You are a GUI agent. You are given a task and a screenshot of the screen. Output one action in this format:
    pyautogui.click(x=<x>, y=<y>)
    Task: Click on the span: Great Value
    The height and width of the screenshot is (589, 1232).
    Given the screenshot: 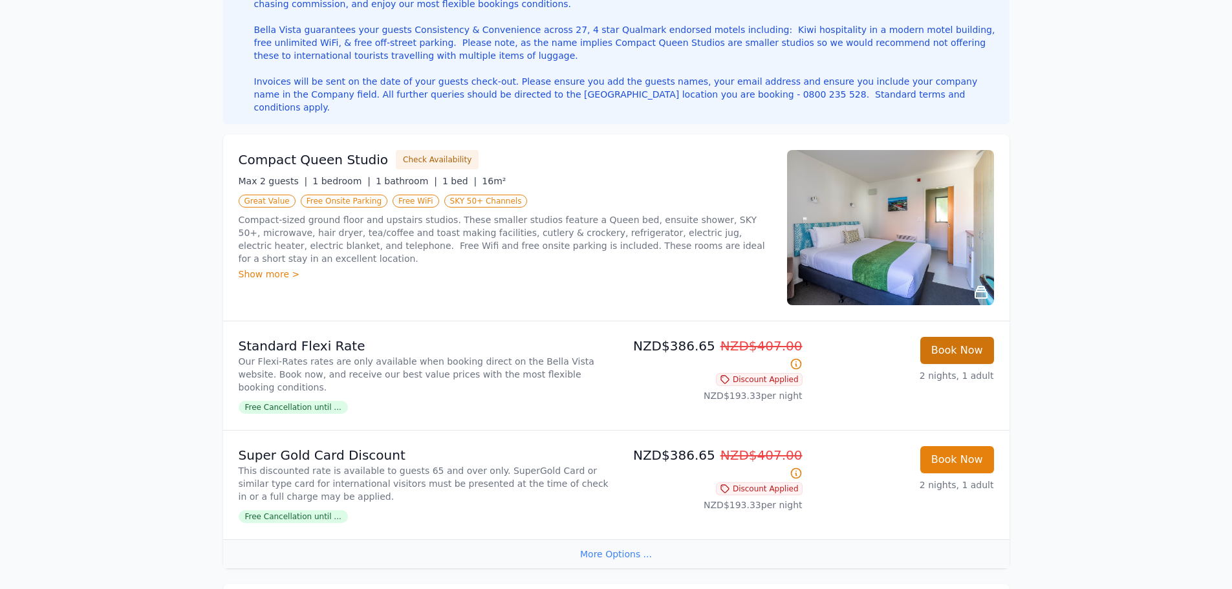 What is the action you would take?
    pyautogui.click(x=267, y=201)
    